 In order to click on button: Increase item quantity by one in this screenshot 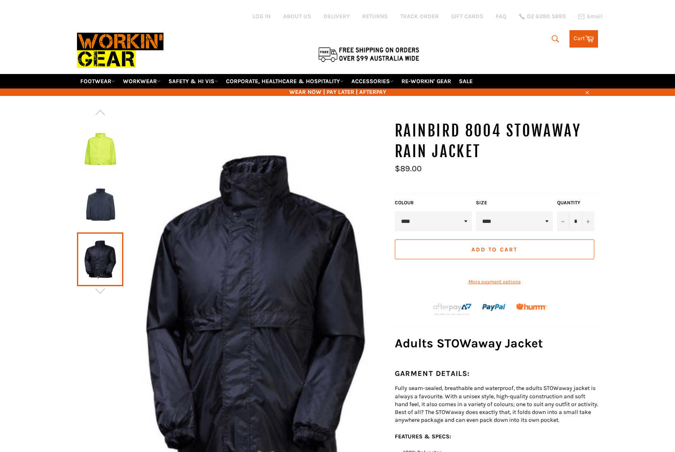, I will do `click(588, 221)`.